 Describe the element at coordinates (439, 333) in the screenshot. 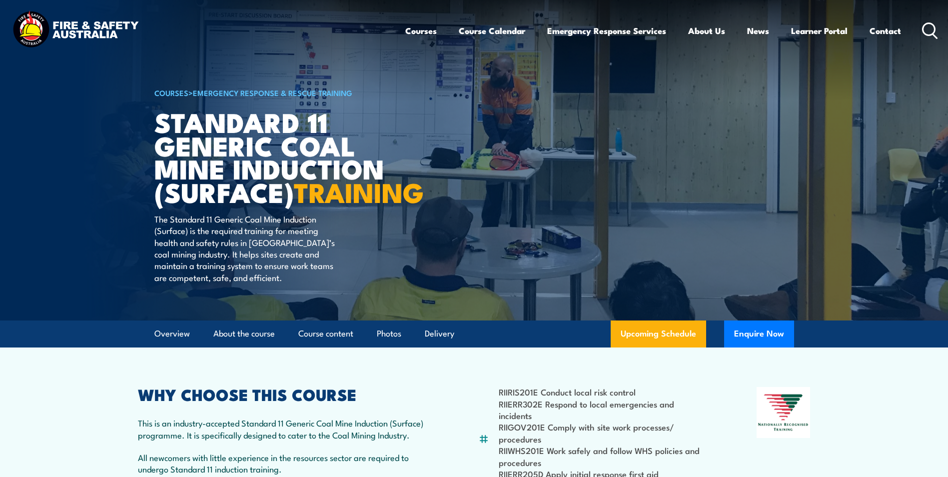

I see `a: Delivery` at that location.